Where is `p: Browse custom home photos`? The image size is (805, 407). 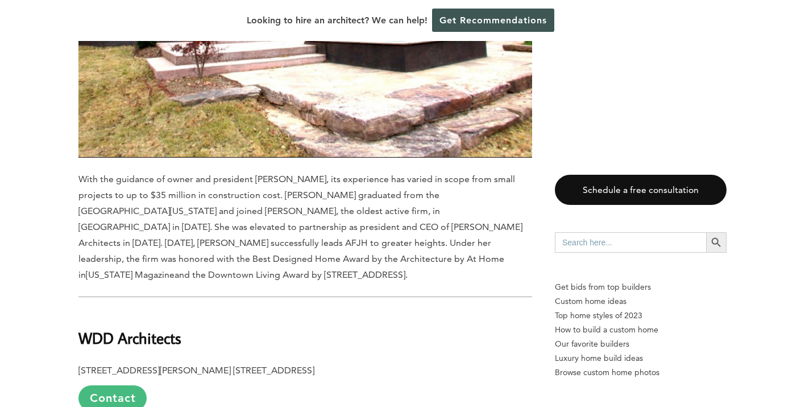 p: Browse custom home photos is located at coordinates (641, 372).